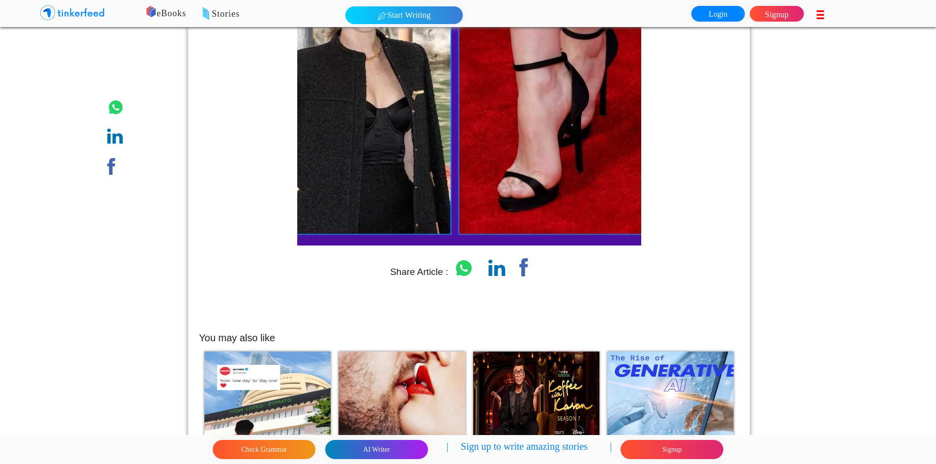  Describe the element at coordinates (529, 450) in the screenshot. I see `p: | Sign up to write amazing stories |` at that location.